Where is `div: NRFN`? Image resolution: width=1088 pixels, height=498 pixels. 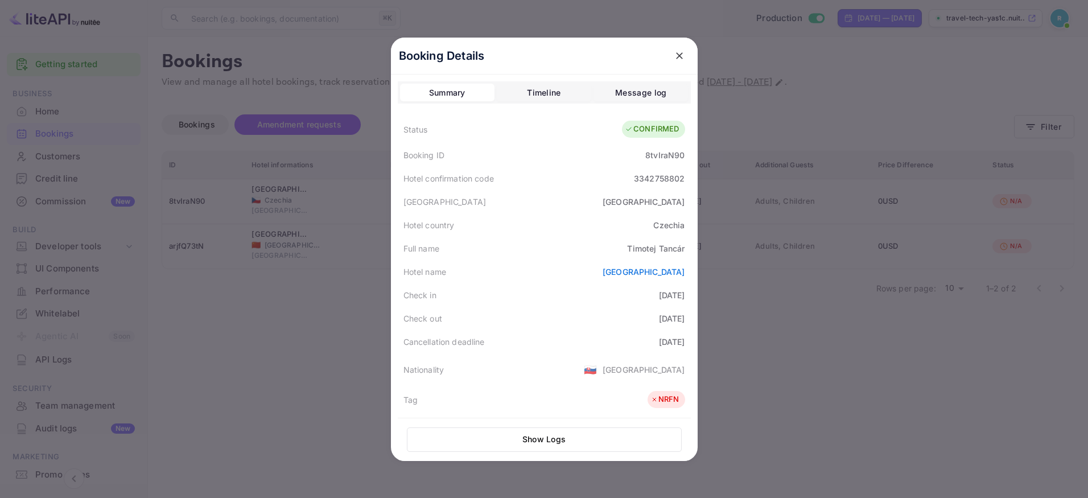 div: NRFN is located at coordinates (665, 399).